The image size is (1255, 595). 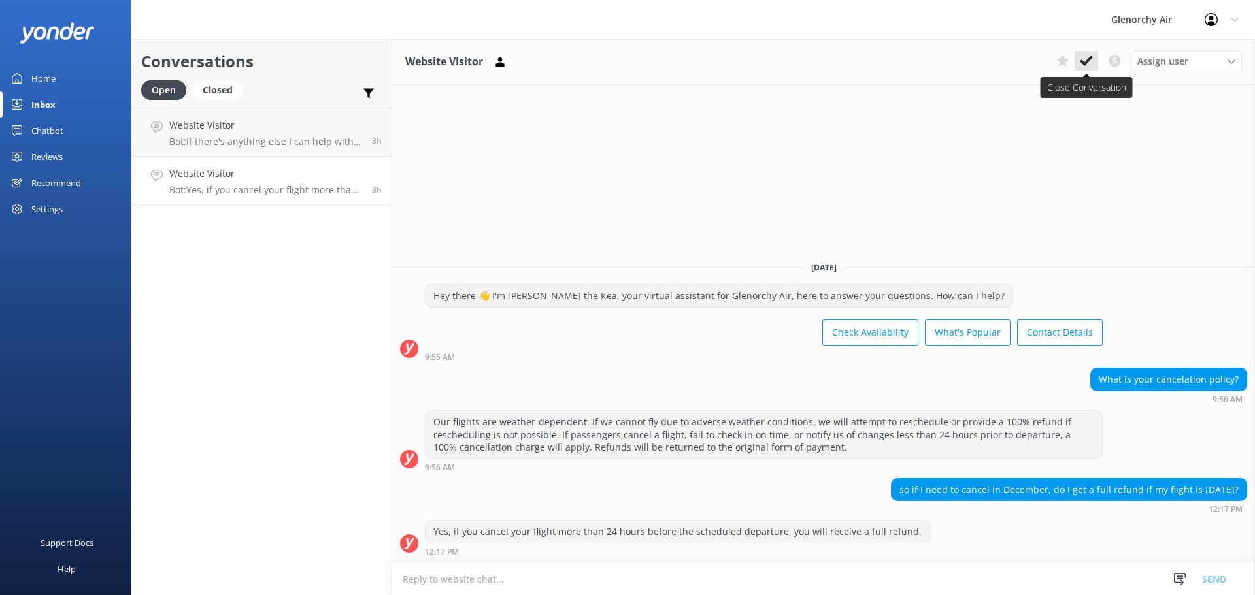 I want to click on span: Sep 18 2025 12:17pm (UTC +12:00) Pacific/Auckland, so click(x=376, y=190).